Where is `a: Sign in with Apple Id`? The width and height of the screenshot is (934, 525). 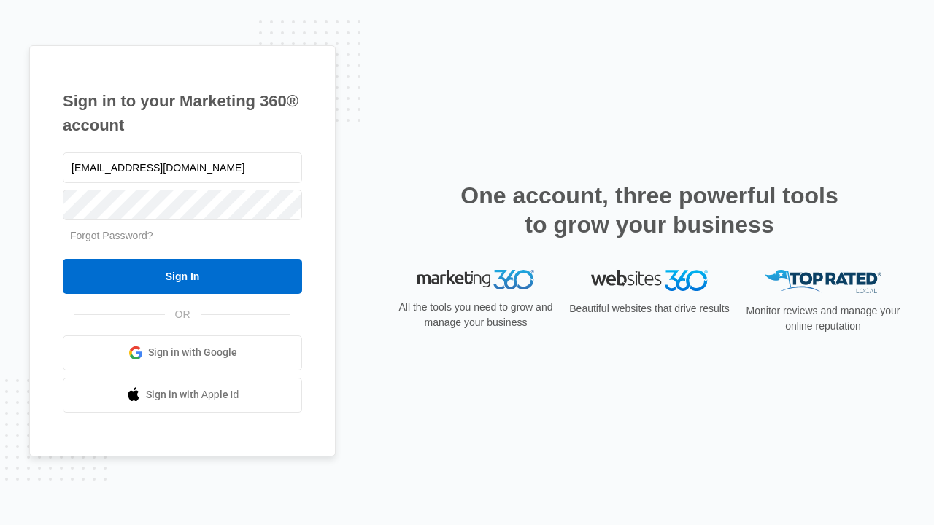
a: Sign in with Apple Id is located at coordinates (182, 396).